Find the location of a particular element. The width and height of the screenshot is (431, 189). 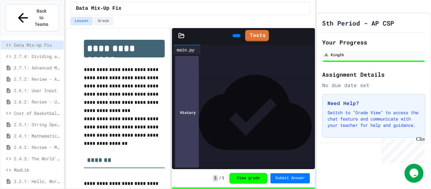

span: 2.7.2: Review - Advanced Math is located at coordinates (38, 79).